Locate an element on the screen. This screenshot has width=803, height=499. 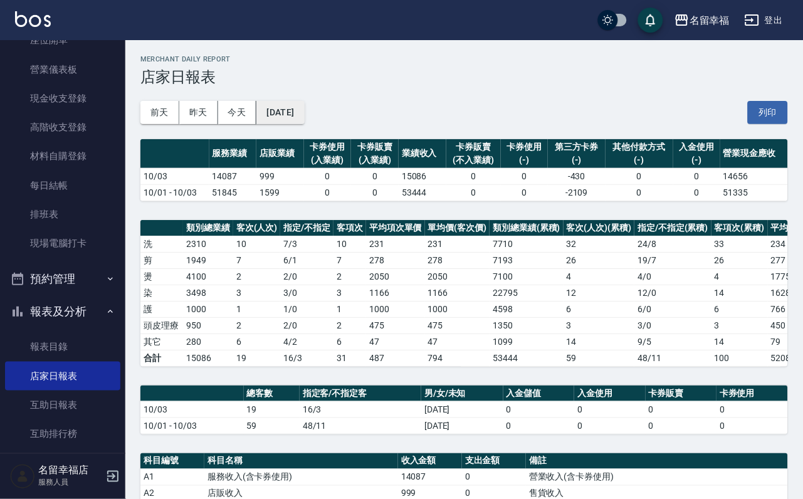
th: 備註 is located at coordinates (657, 461).